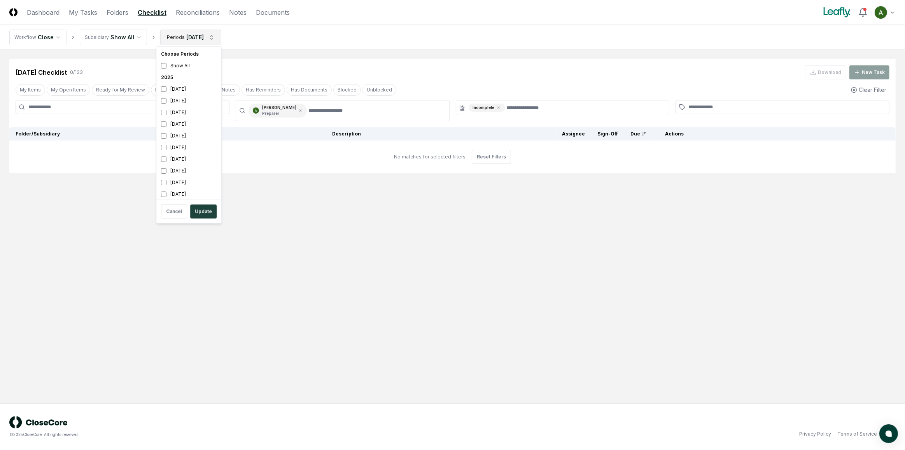 The image size is (905, 450). What do you see at coordinates (189, 77) in the screenshot?
I see `div: 2025` at bounding box center [189, 77].